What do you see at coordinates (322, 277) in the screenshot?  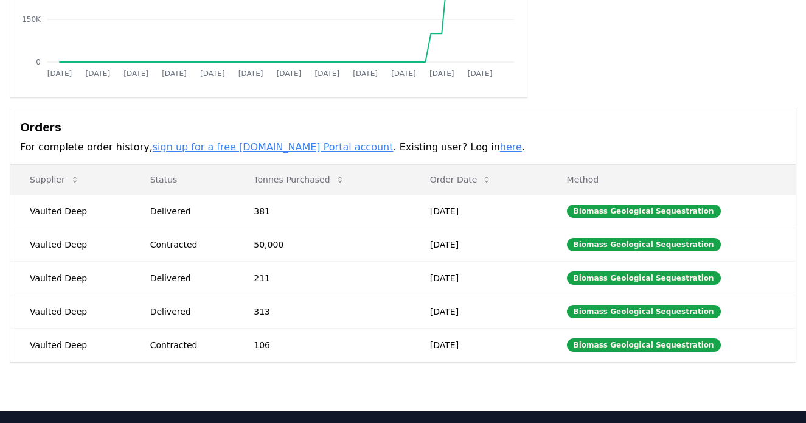 I see `td: 211` at bounding box center [322, 277].